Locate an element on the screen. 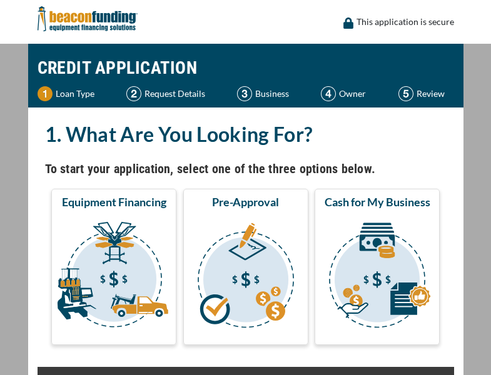 The height and width of the screenshot is (375, 491). button: Cash for My Business is located at coordinates (377, 267).